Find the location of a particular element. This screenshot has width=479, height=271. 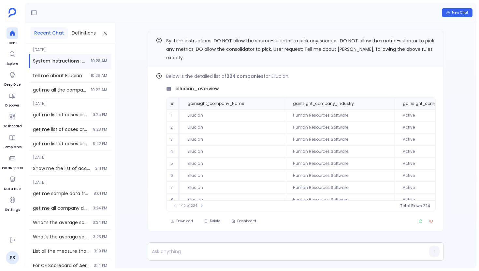

span: 3:11 PM is located at coordinates (101, 168).